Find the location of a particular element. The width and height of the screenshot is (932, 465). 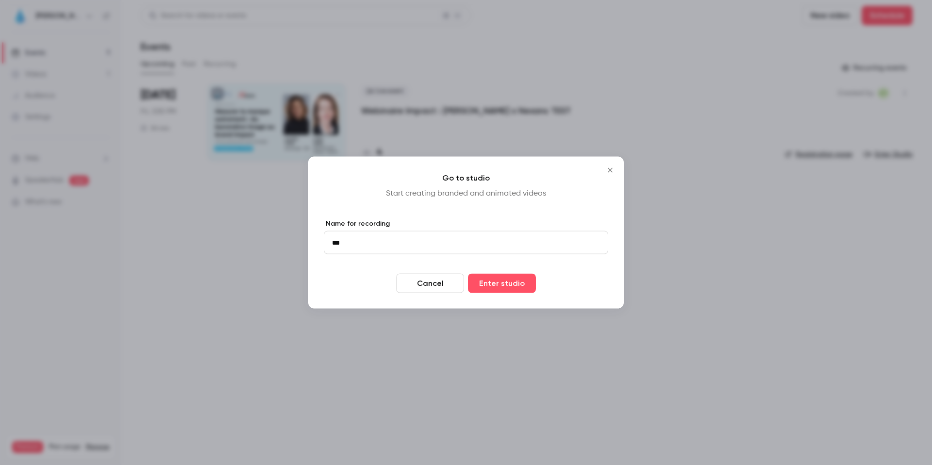

button: Cancel is located at coordinates (430, 284).